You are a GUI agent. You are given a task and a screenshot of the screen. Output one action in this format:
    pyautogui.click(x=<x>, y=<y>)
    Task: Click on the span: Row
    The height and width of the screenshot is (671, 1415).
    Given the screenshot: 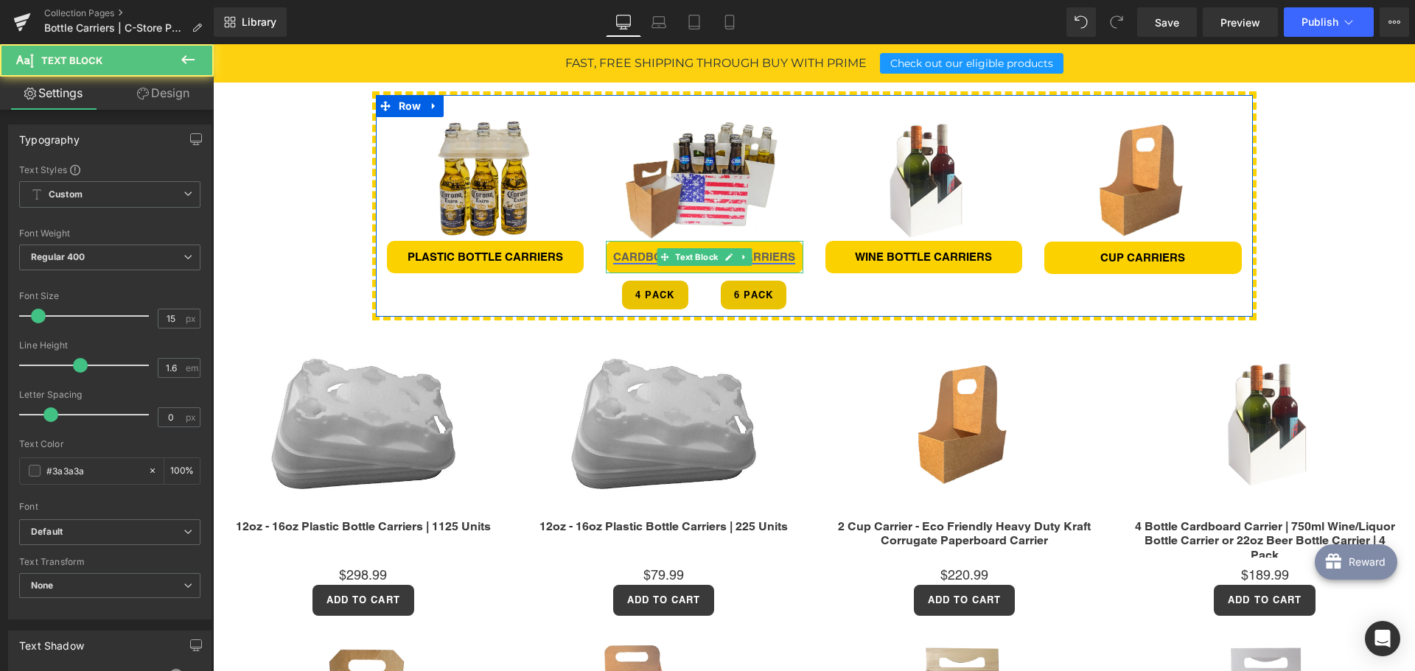 What is the action you would take?
    pyautogui.click(x=197, y=62)
    